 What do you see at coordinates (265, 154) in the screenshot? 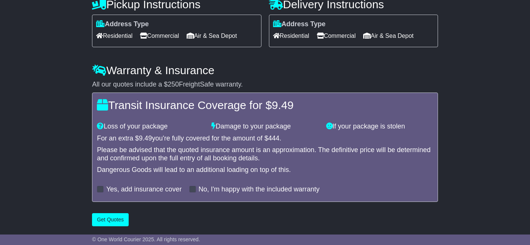
I see `div: Please be advised that the quoted insurance amount is an approximation. The definitive price will...` at bounding box center [265, 154].